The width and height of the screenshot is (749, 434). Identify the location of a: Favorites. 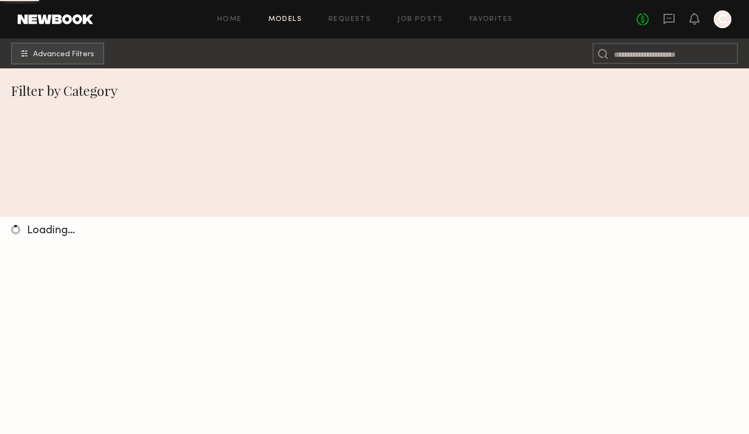
(491, 19).